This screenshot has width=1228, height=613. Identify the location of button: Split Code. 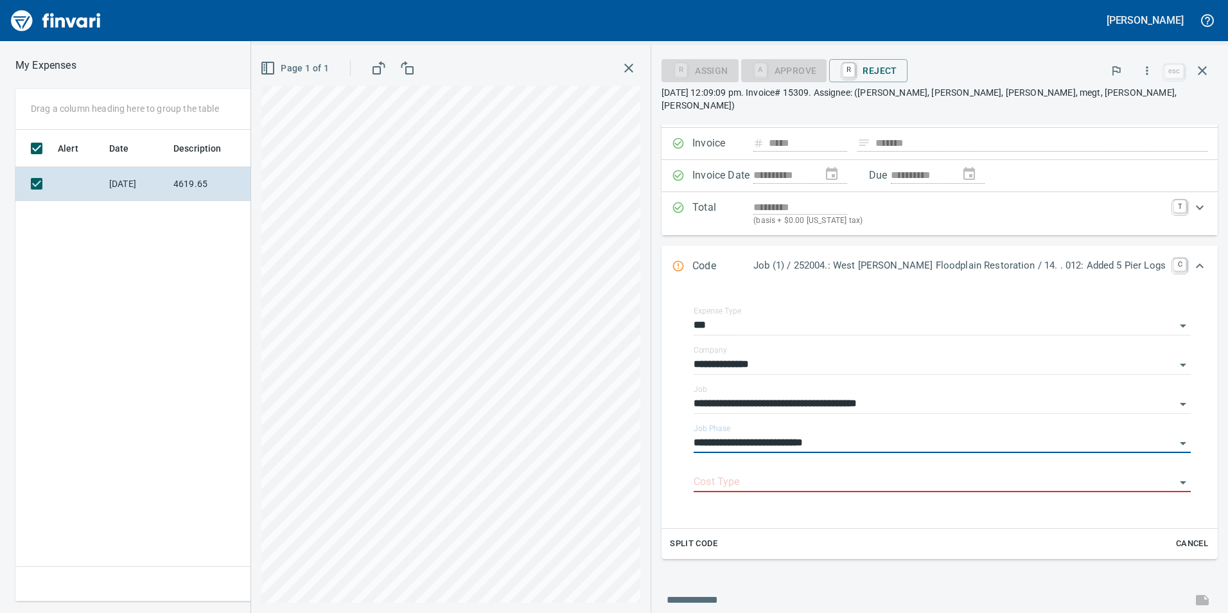
(693, 543).